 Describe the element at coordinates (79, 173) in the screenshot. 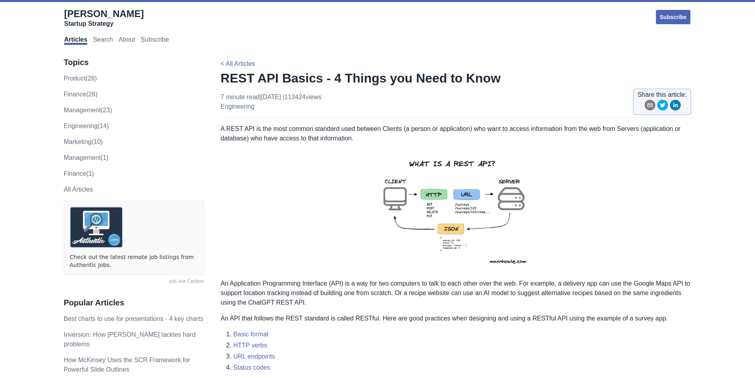

I see `a: Finance(1)` at that location.